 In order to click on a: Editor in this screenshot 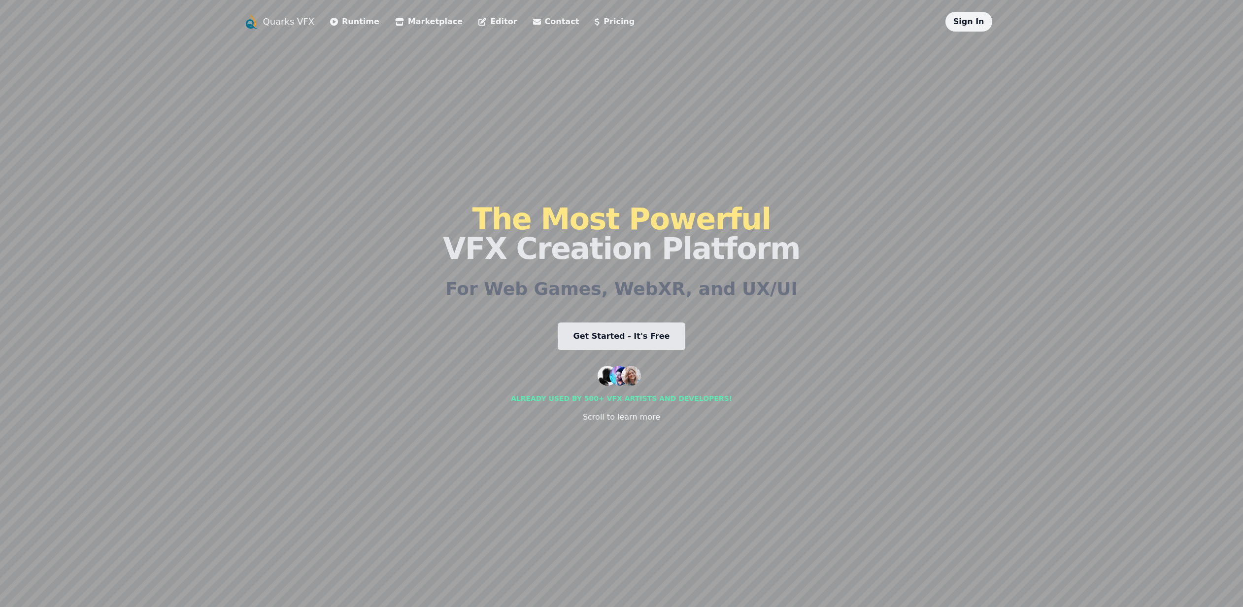, I will do `click(498, 22)`.